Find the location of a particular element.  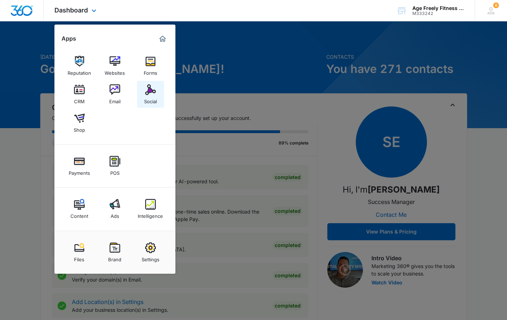

div: Ads is located at coordinates (115, 214).